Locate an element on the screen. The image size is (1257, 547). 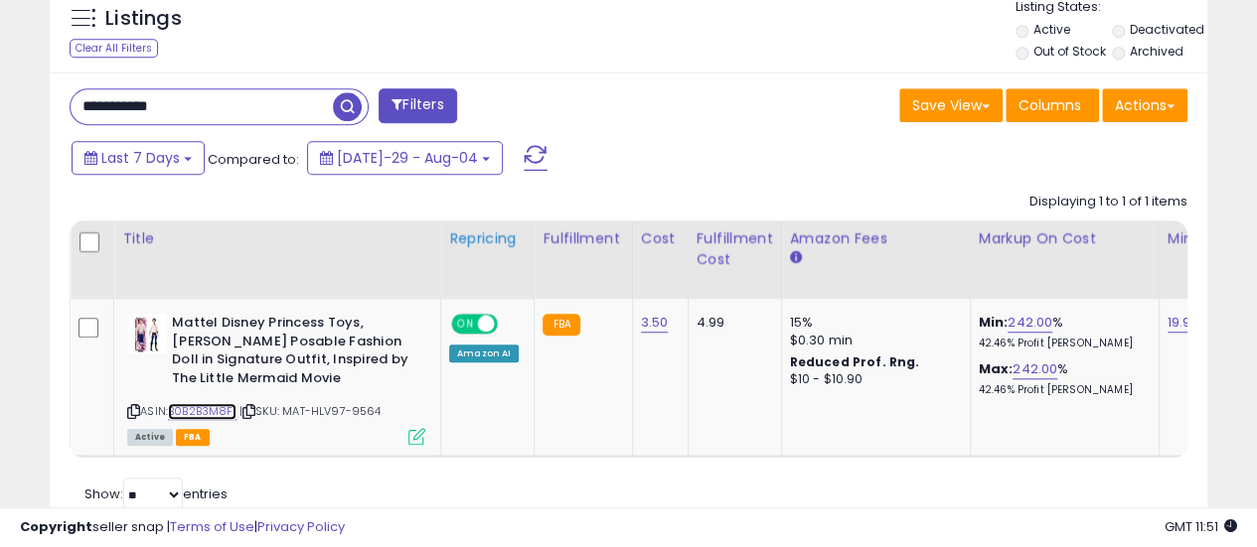
strong: Copyright is located at coordinates (56, 527).